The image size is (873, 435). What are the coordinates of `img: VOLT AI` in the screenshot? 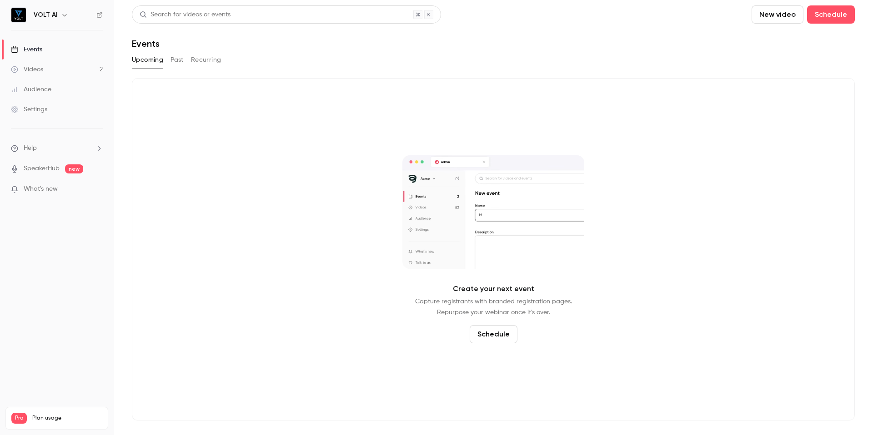 It's located at (19, 15).